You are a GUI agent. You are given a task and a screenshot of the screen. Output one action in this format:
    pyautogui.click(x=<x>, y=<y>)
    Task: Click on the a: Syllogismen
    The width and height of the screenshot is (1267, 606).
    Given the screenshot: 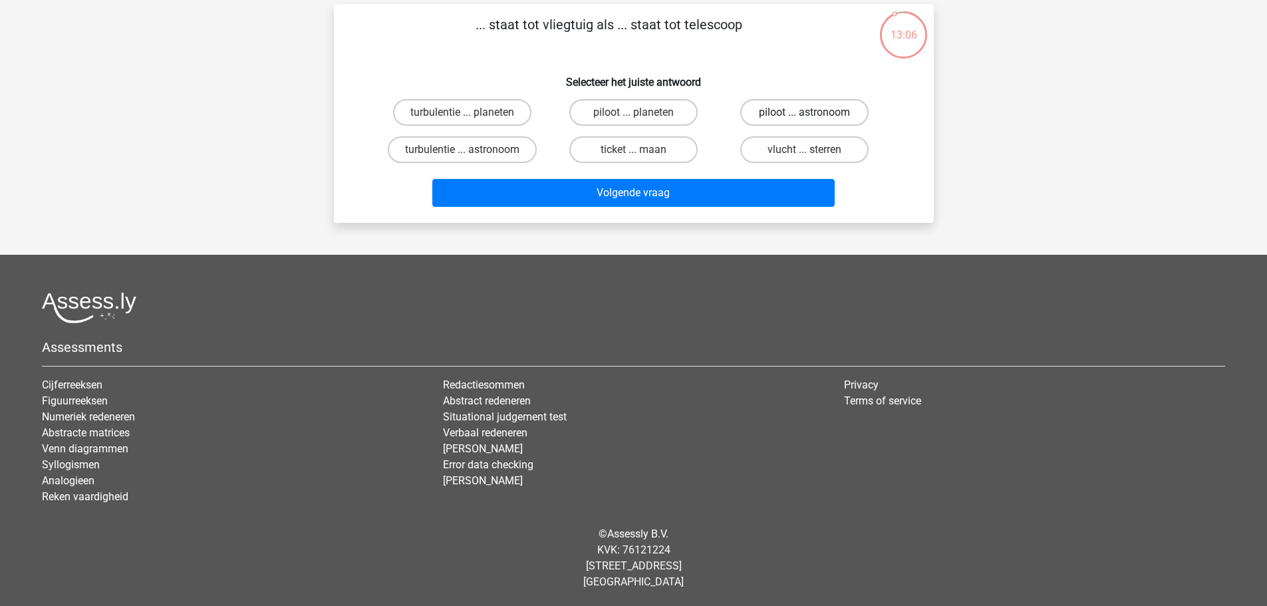 What is the action you would take?
    pyautogui.click(x=71, y=464)
    